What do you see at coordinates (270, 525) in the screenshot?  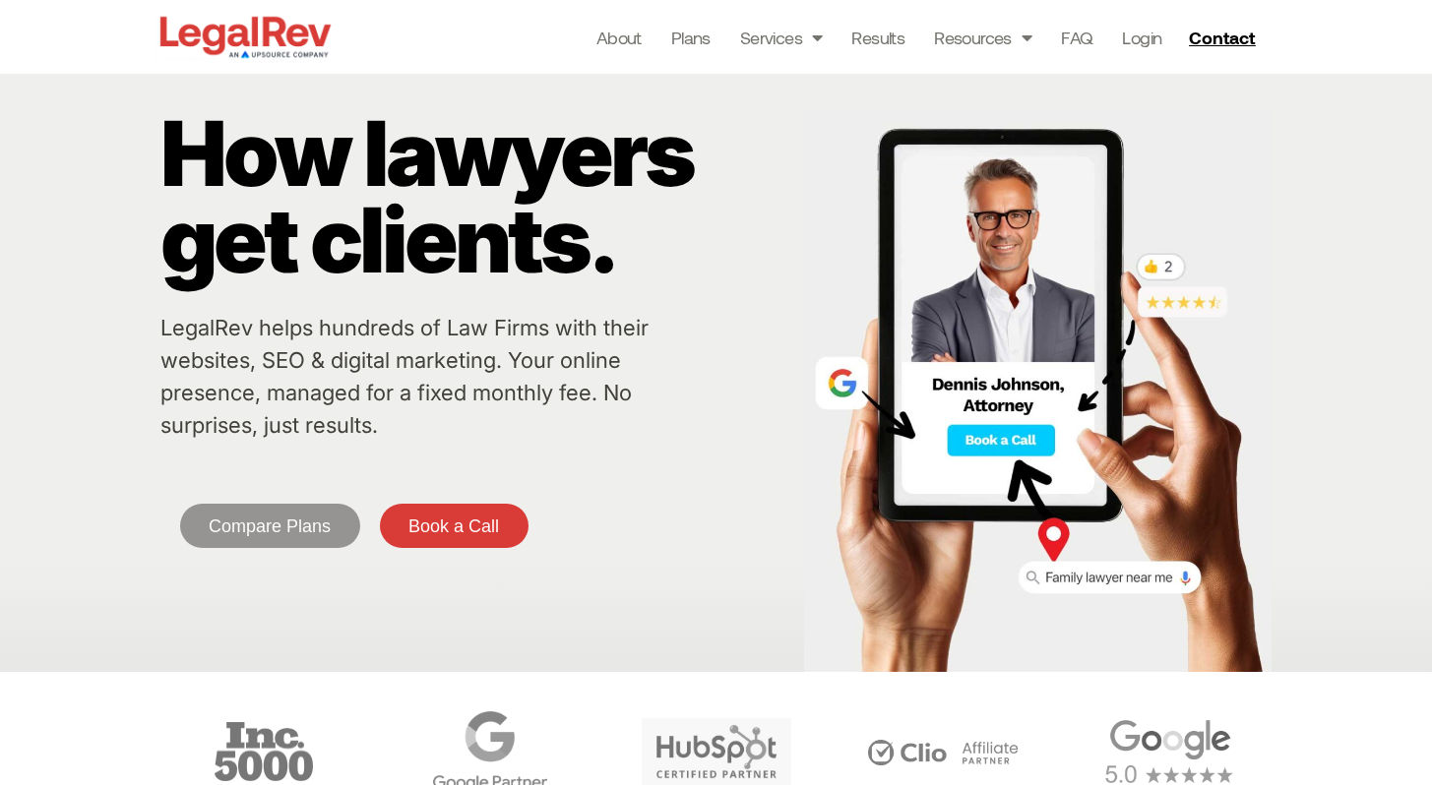 I see `a: Compare Plans` at bounding box center [270, 525].